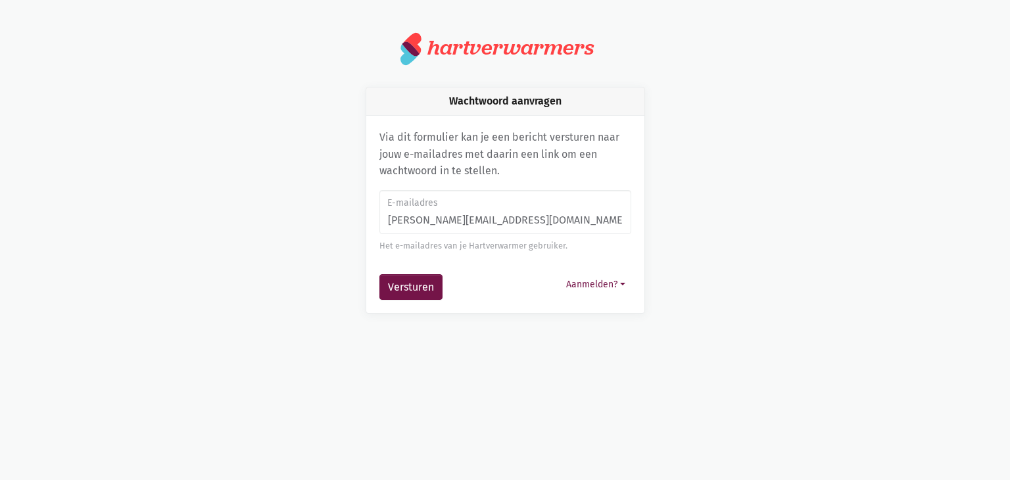 The image size is (1010, 480). What do you see at coordinates (505, 101) in the screenshot?
I see `div: Wachtwoord aanvragen` at bounding box center [505, 101].